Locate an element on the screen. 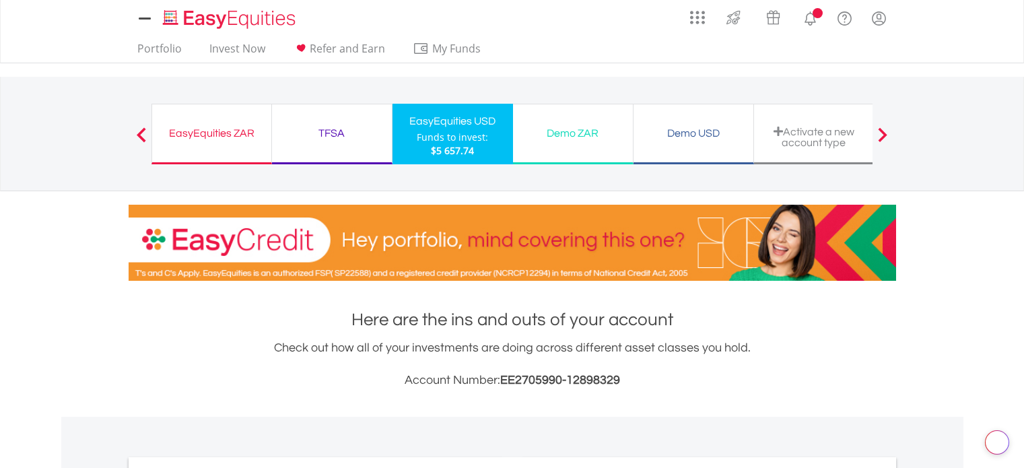 This screenshot has width=1024, height=468. img: EasyEquities_Logo.png is located at coordinates (230, 19).